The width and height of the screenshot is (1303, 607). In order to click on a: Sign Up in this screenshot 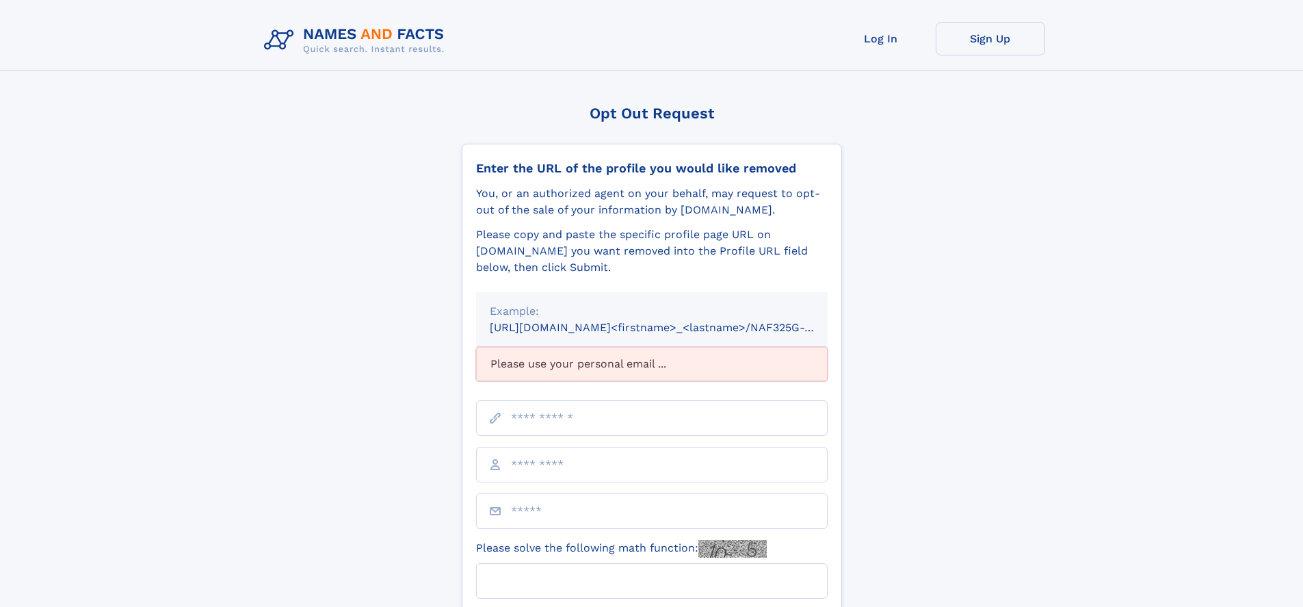, I will do `click(990, 38)`.